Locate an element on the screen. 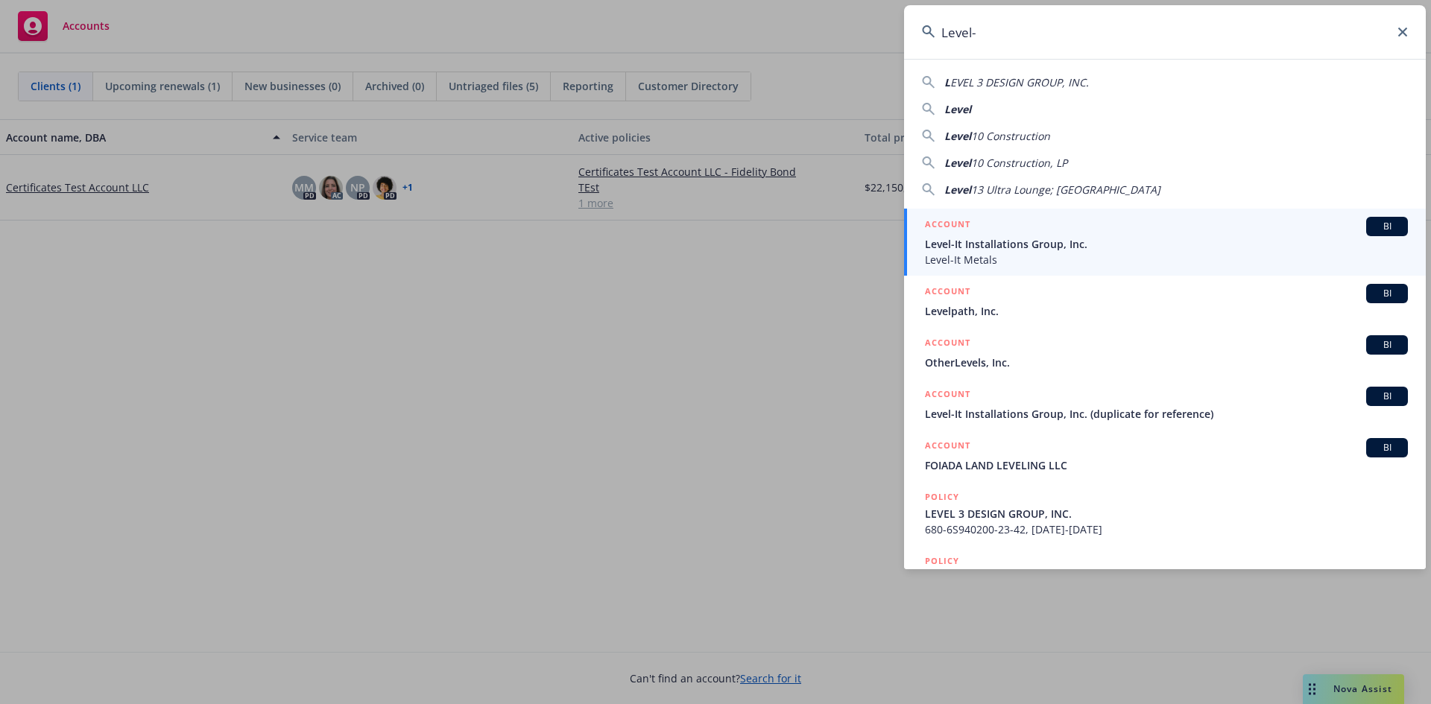 Image resolution: width=1431 pixels, height=704 pixels. a: ACCOUNTBILevelpath, Inc. is located at coordinates (1165, 301).